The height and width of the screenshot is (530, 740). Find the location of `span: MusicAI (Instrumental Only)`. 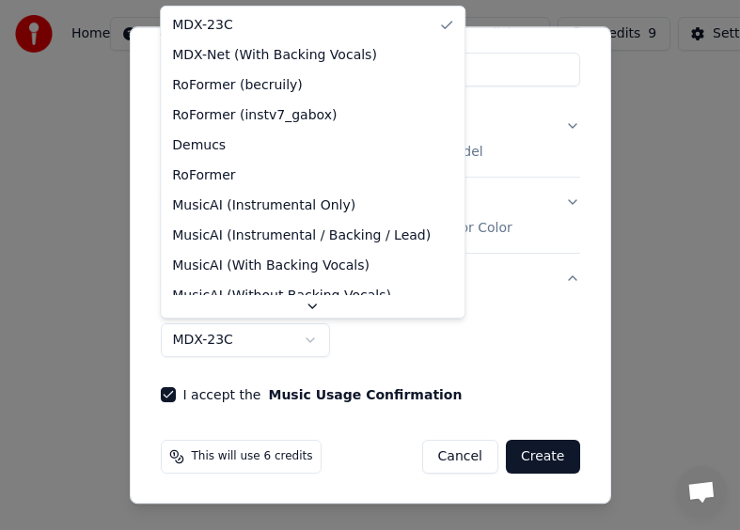

span: MusicAI (Instrumental Only) is located at coordinates (263, 206).